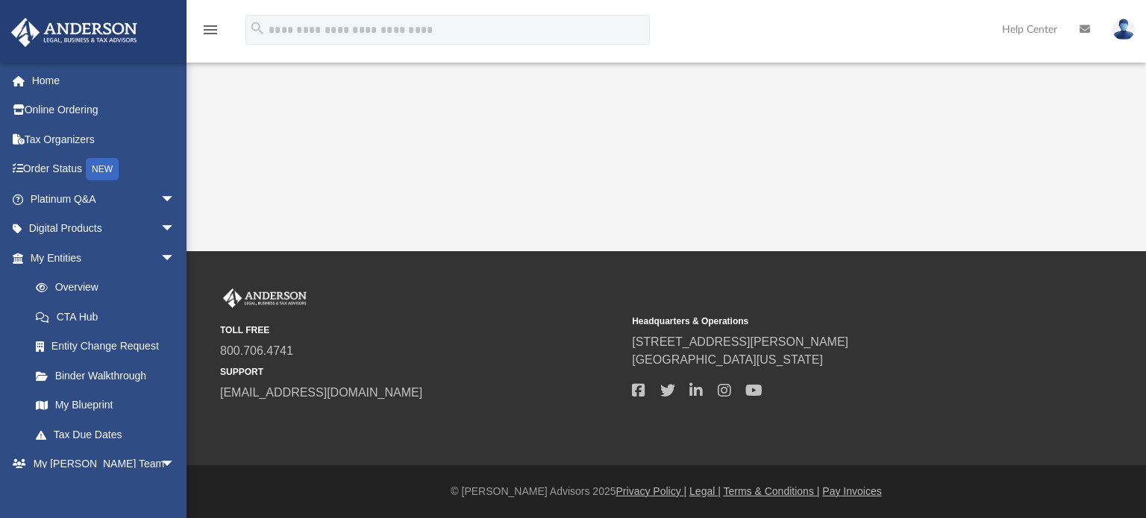  Describe the element at coordinates (109, 376) in the screenshot. I see `a: Binder Walkthrough` at that location.